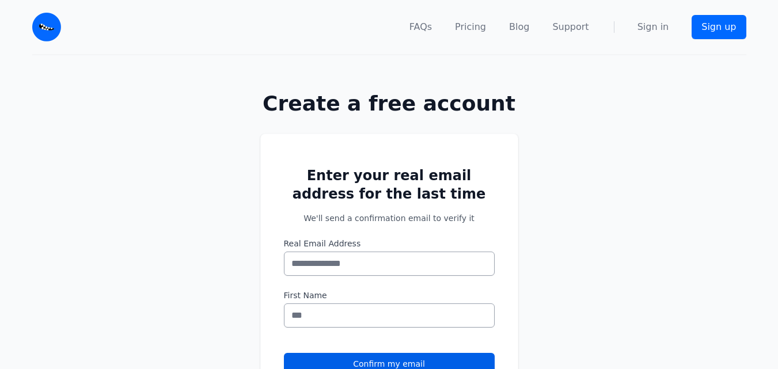 The image size is (778, 369). Describe the element at coordinates (570, 27) in the screenshot. I see `a: Support` at that location.